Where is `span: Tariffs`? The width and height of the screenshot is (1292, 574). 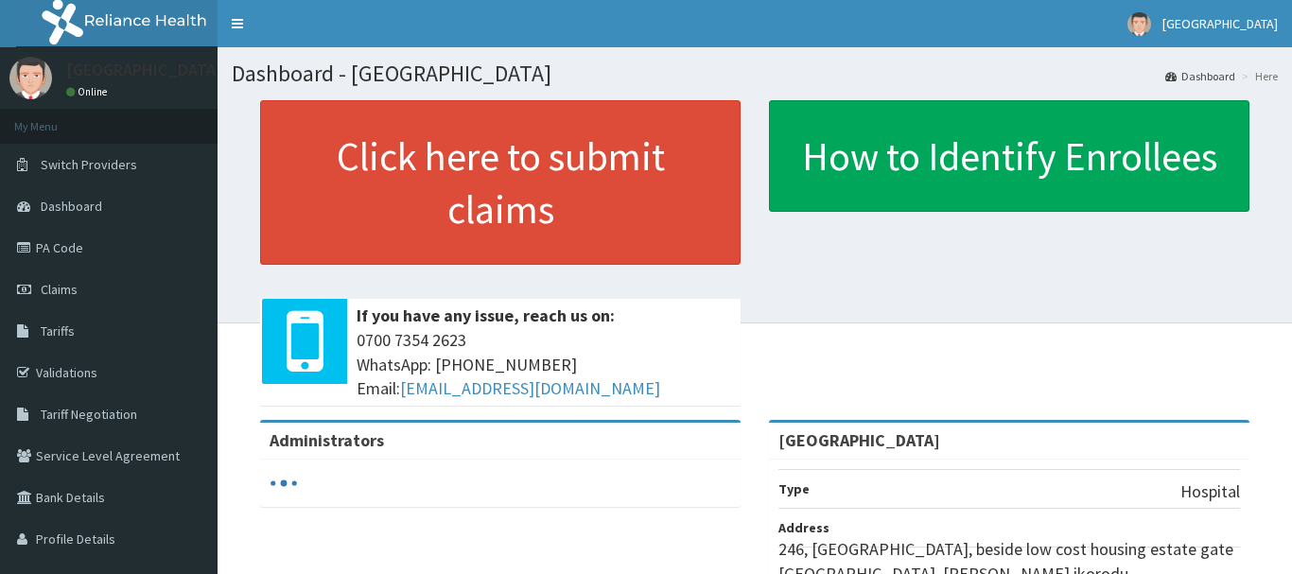 span: Tariffs is located at coordinates (58, 331).